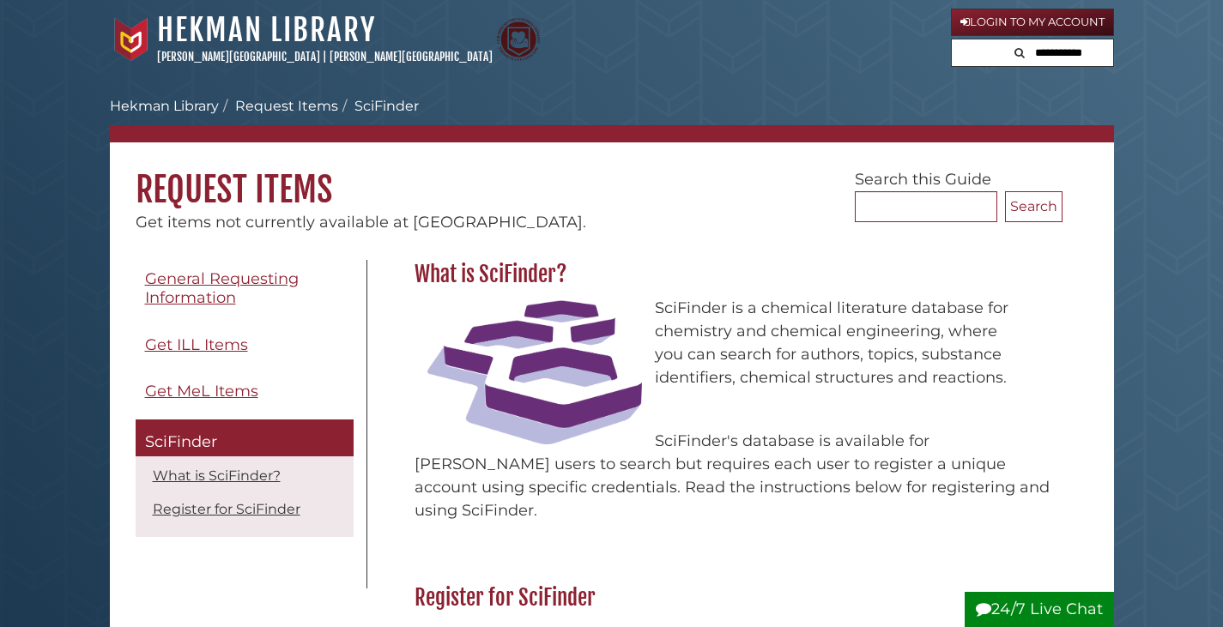  I want to click on span: Get MeL Items, so click(202, 391).